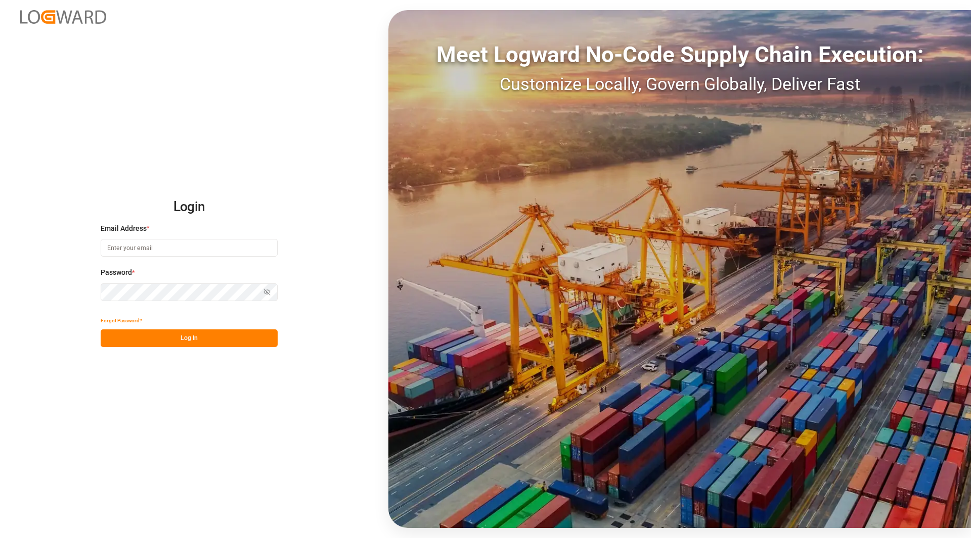 The width and height of the screenshot is (971, 538). Describe the element at coordinates (189, 338) in the screenshot. I see `button: Log In` at that location.